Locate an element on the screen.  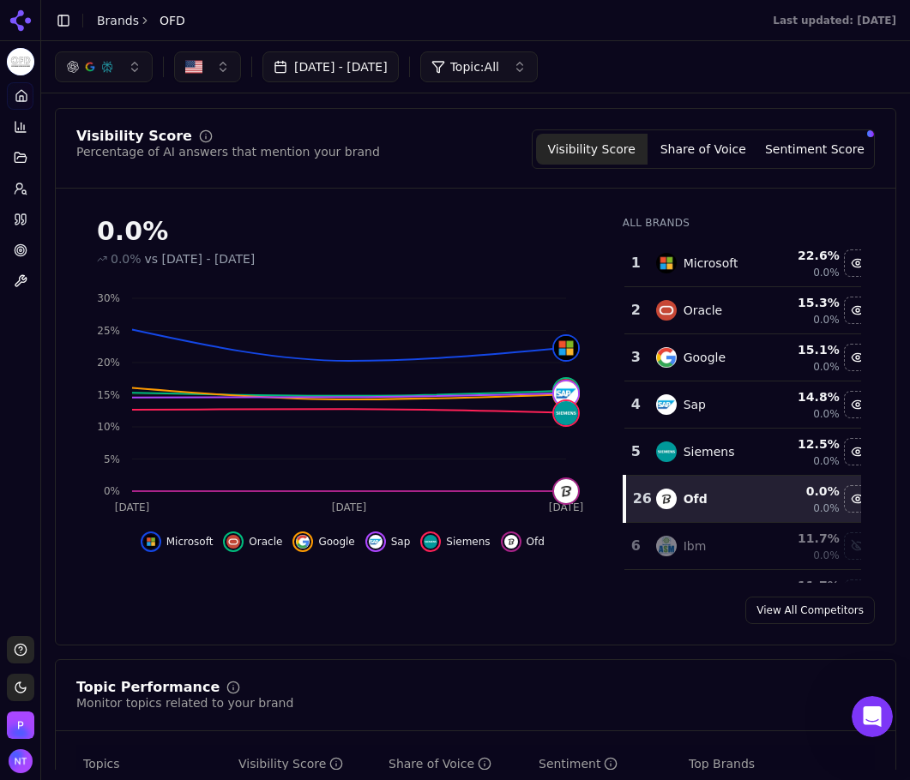
button: Home is located at coordinates (285, 23).